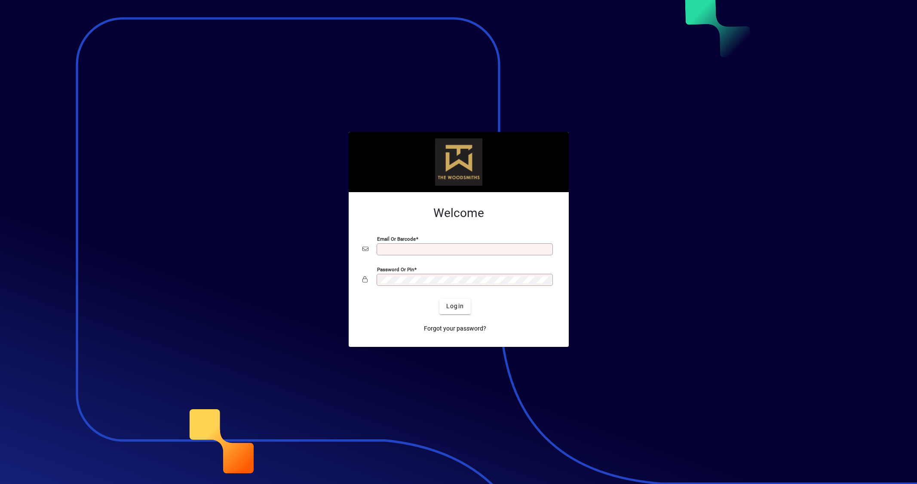 The image size is (917, 484). I want to click on span: Forgot your password?, so click(455, 328).